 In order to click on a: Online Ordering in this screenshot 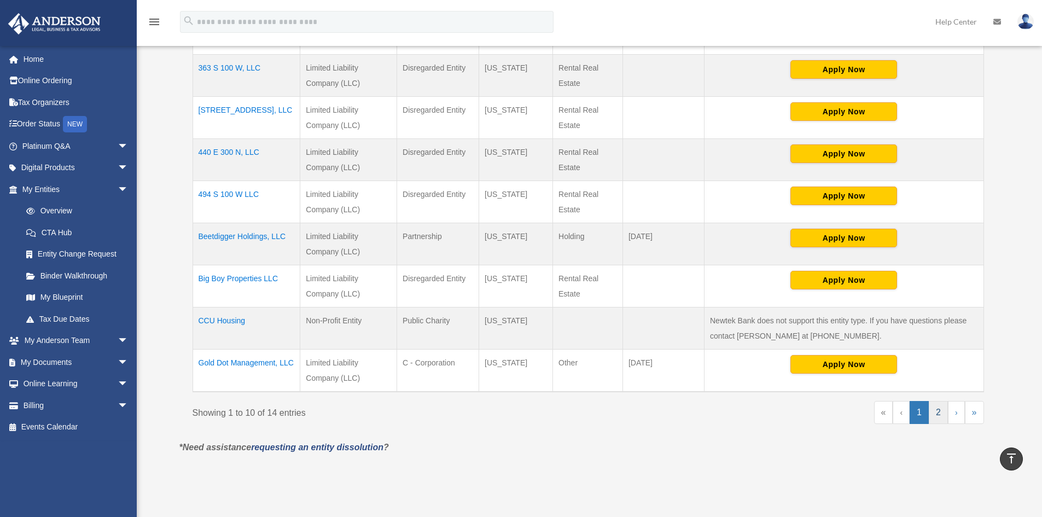, I will do `click(76, 81)`.